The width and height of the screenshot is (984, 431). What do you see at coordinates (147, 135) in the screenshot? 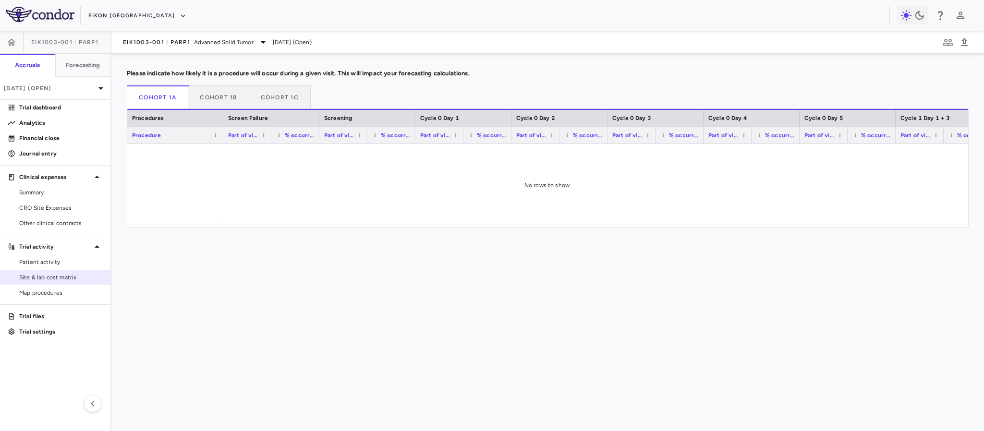
I see `span: Procedure` at bounding box center [147, 135].